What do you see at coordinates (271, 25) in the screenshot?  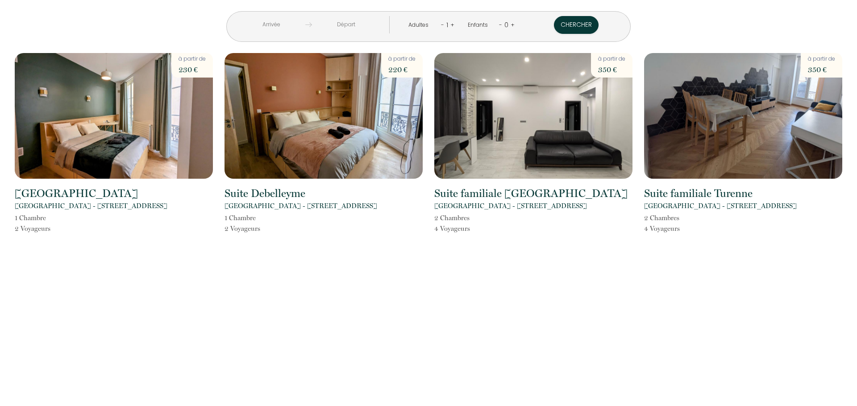 I see `input: Arrivée` at bounding box center [271, 25].